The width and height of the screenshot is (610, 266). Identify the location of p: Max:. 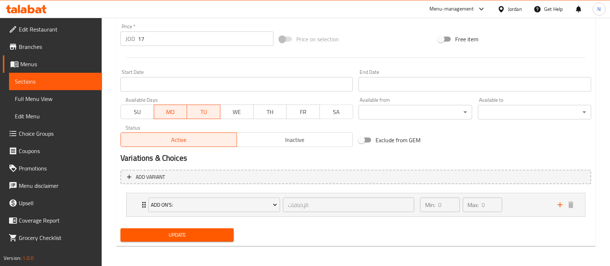
(473, 205).